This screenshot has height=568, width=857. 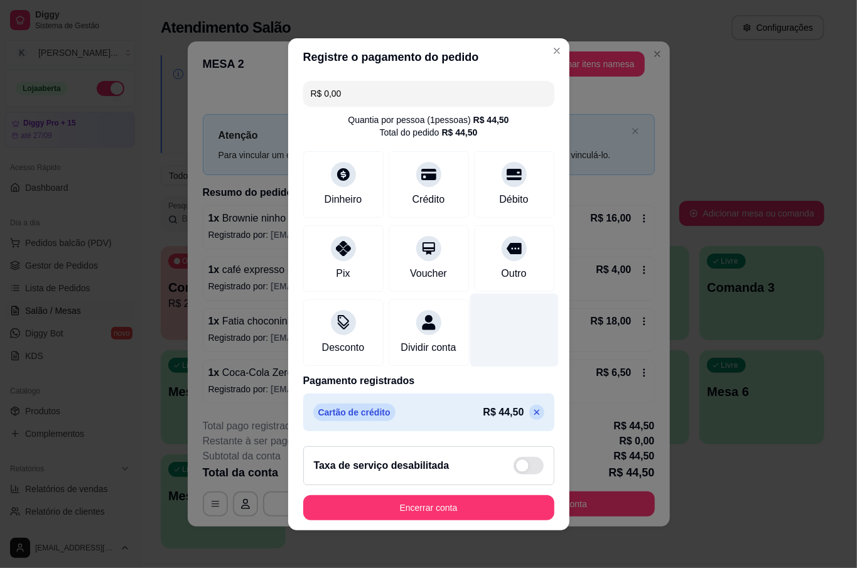 What do you see at coordinates (514, 200) in the screenshot?
I see `div: Débito` at bounding box center [514, 200].